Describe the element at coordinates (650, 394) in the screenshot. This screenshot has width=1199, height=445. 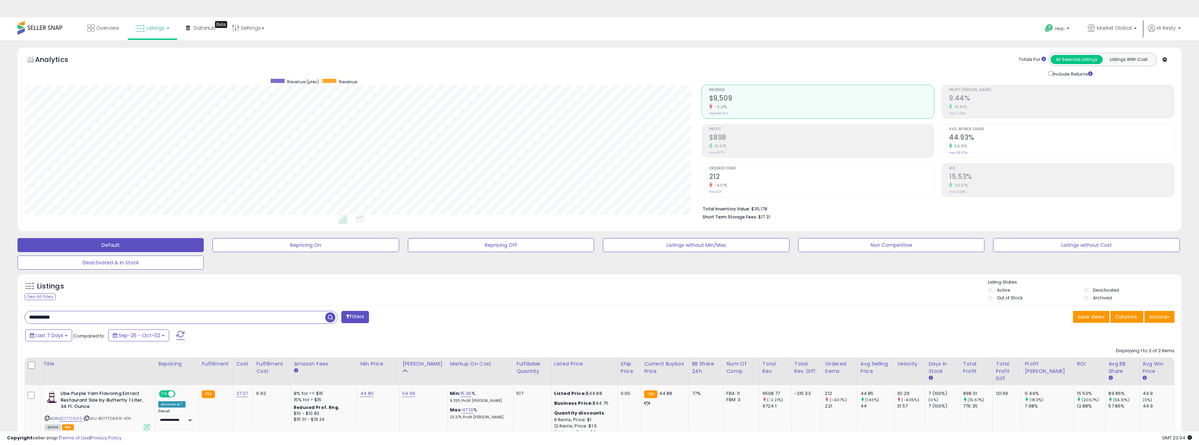
I see `small: FBA` at that location.